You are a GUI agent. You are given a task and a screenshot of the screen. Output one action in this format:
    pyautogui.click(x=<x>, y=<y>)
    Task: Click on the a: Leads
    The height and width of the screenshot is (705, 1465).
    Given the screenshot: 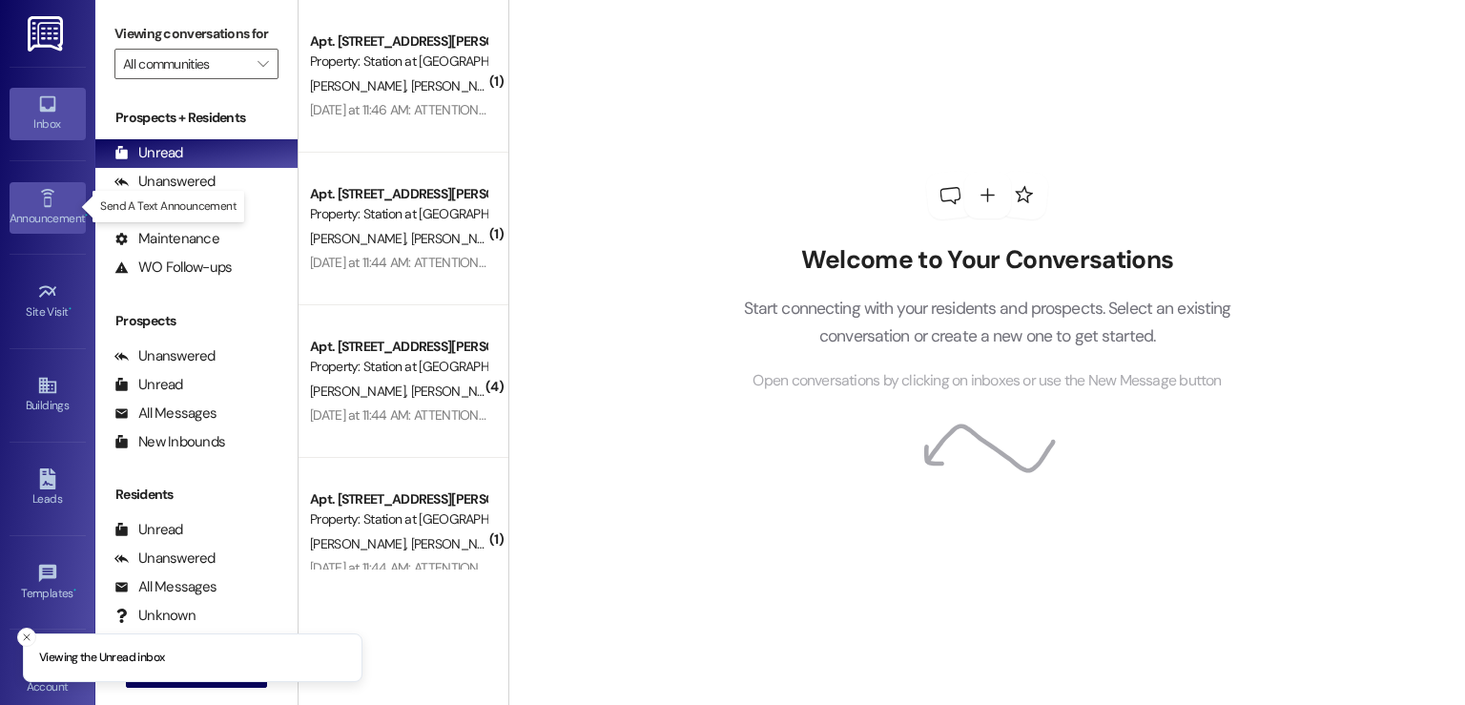 What is the action you would take?
    pyautogui.click(x=48, y=488)
    